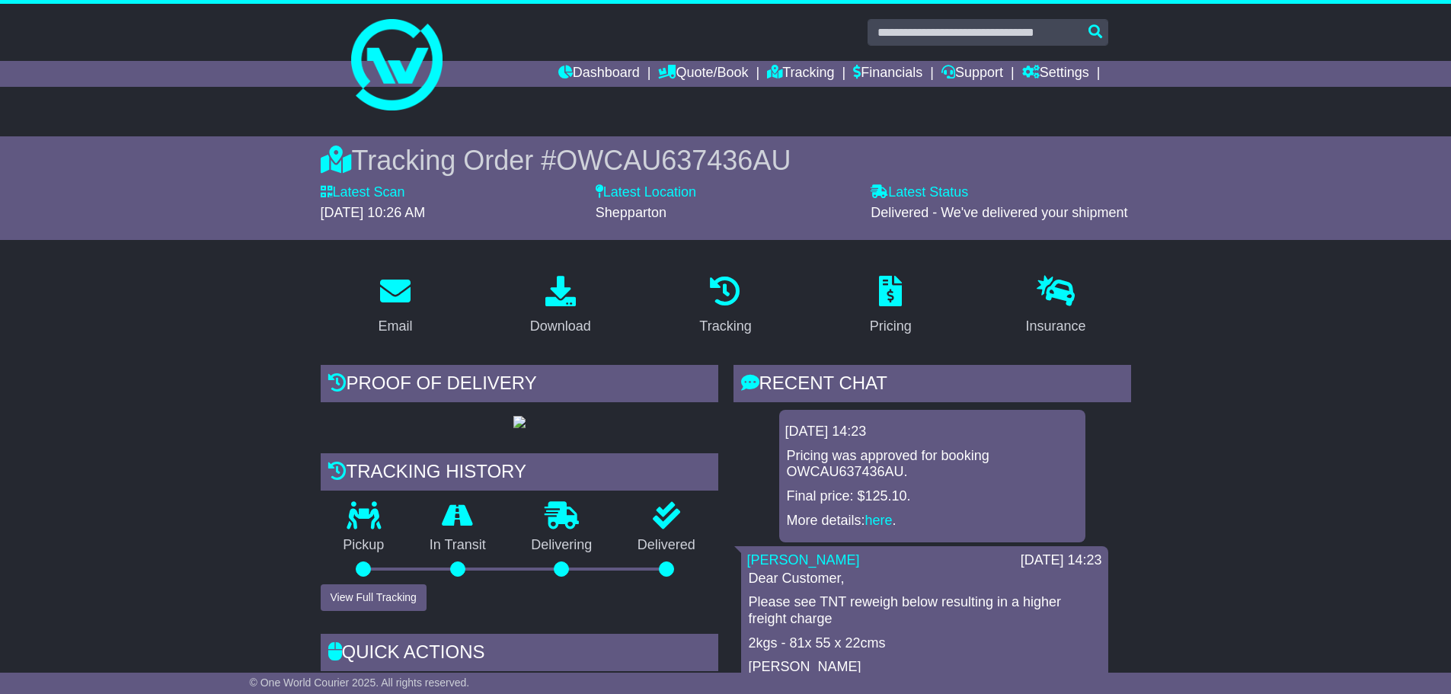  Describe the element at coordinates (519, 385) in the screenshot. I see `div: Proof of Delivery` at that location.